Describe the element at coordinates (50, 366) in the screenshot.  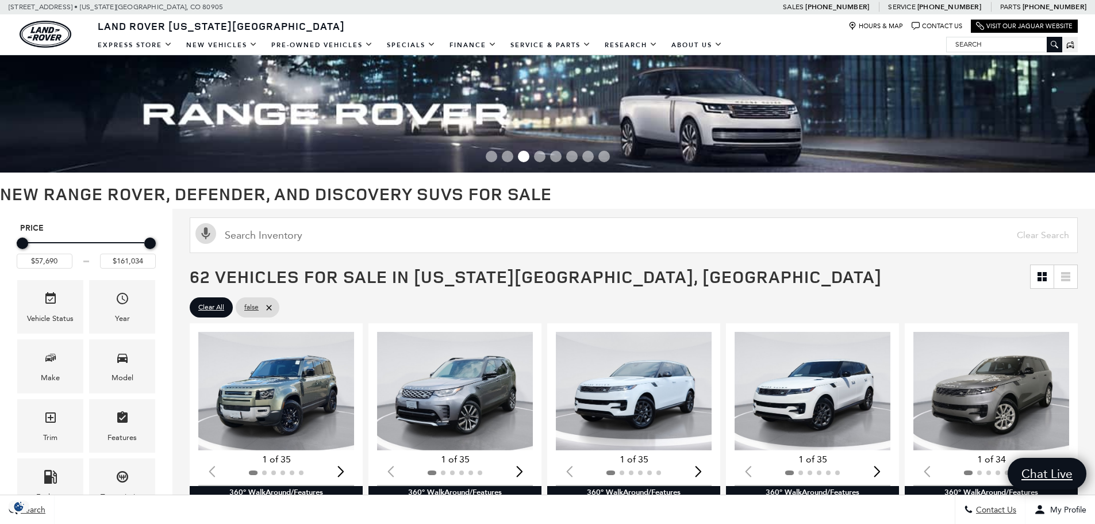
I see `div: MakeMake` at that location.